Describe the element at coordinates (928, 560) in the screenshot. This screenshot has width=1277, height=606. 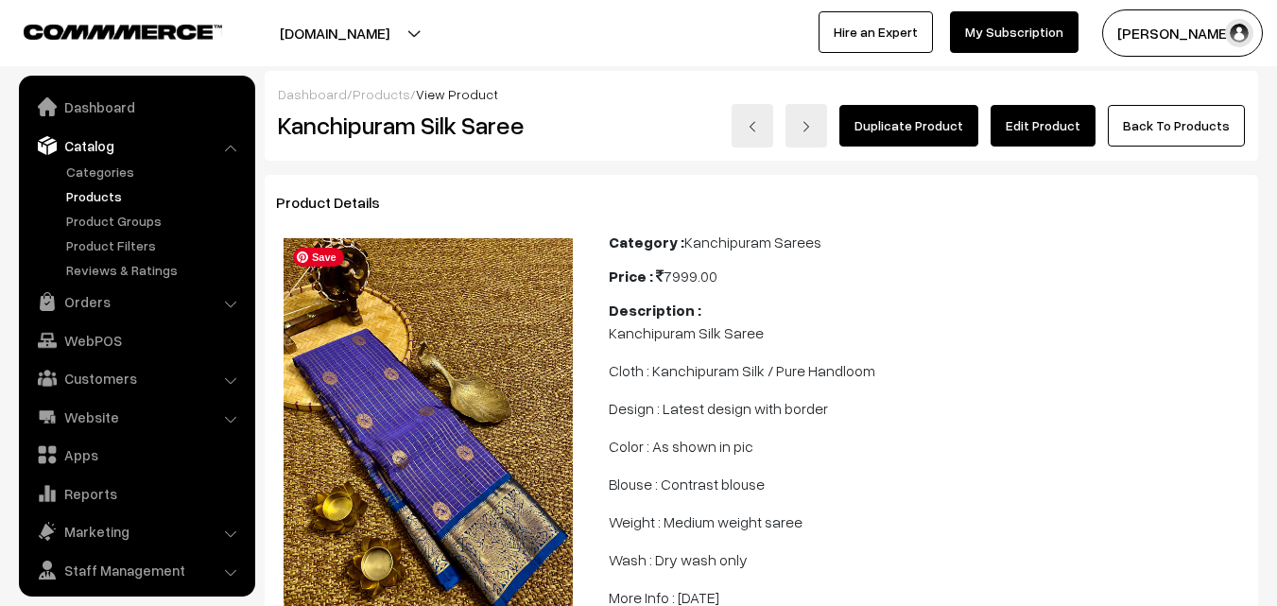
I see `p: Wash : Dry wash only` at that location.